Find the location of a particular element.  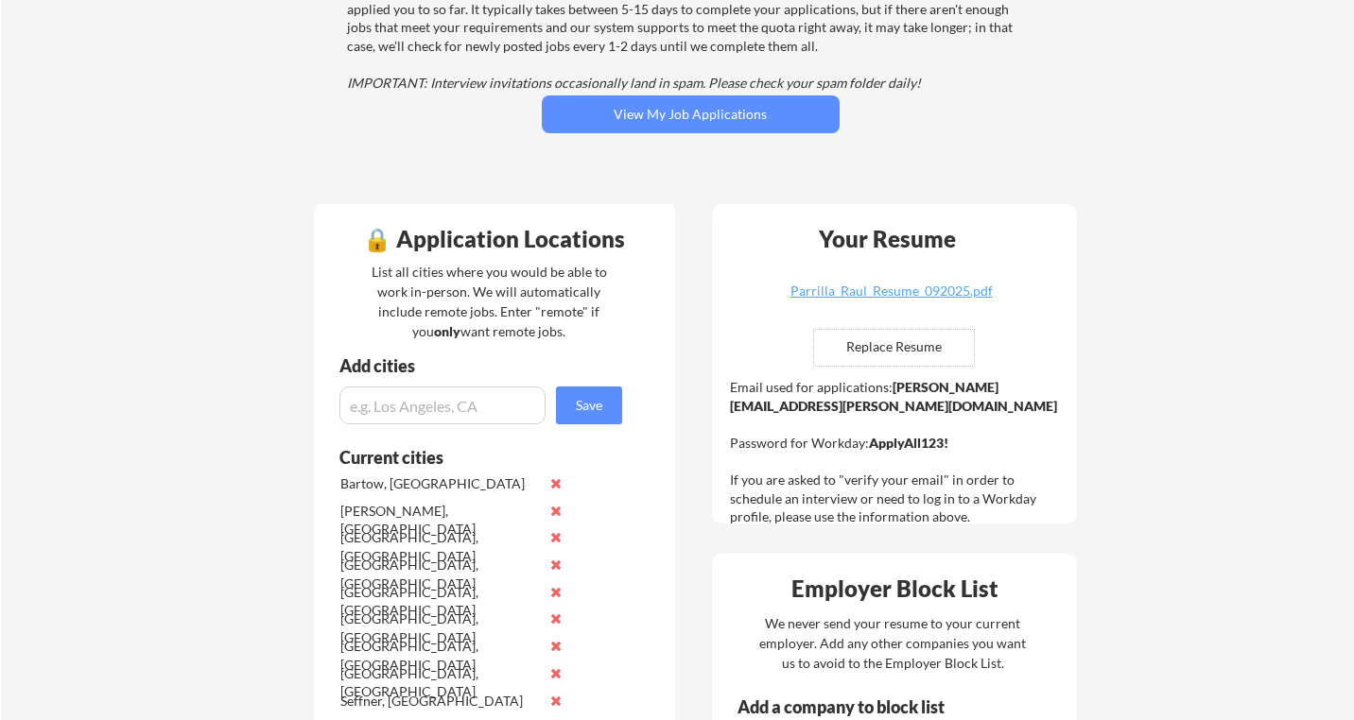

div: Current cities is located at coordinates (470, 457).